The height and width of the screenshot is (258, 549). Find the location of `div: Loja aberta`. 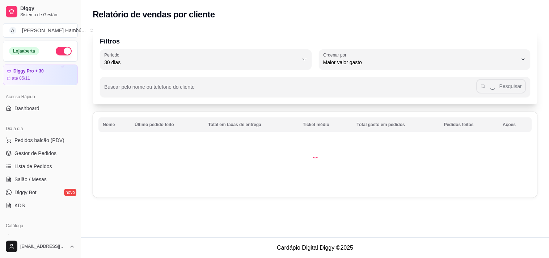

div: Loja aberta is located at coordinates (24, 51).